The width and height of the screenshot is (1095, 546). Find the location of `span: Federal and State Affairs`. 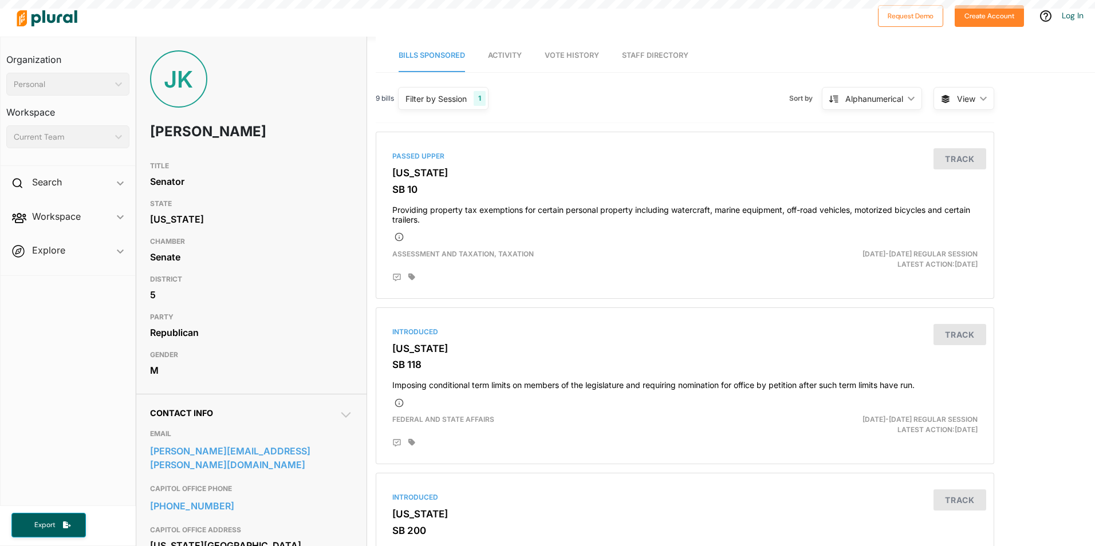

span: Federal and State Affairs is located at coordinates (443, 419).